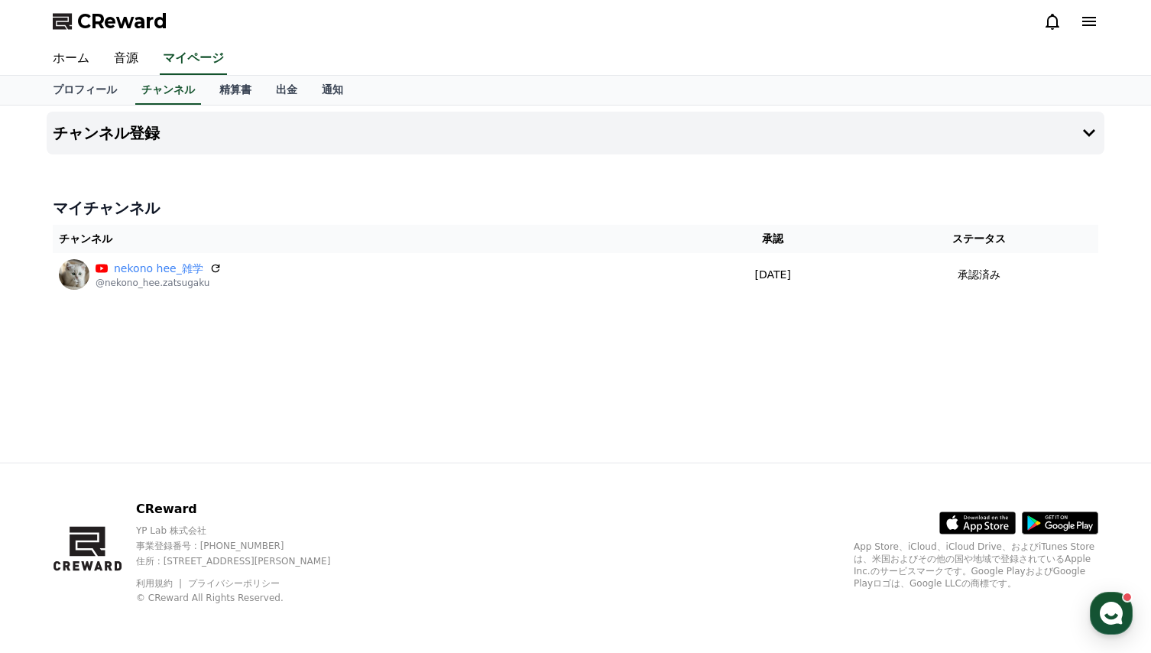 This screenshot has width=1151, height=653. What do you see at coordinates (245, 514) in the screenshot?
I see `span: Settings` at bounding box center [245, 514].